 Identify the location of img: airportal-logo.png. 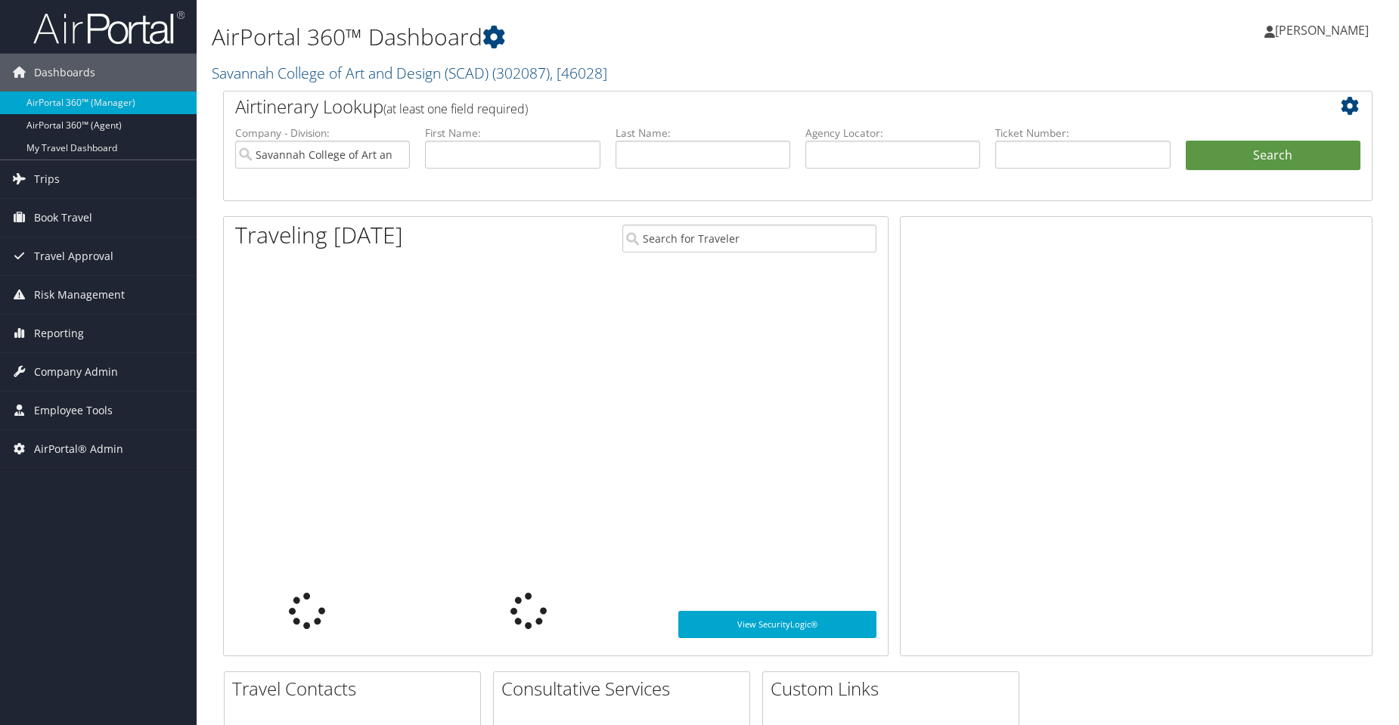
(109, 27).